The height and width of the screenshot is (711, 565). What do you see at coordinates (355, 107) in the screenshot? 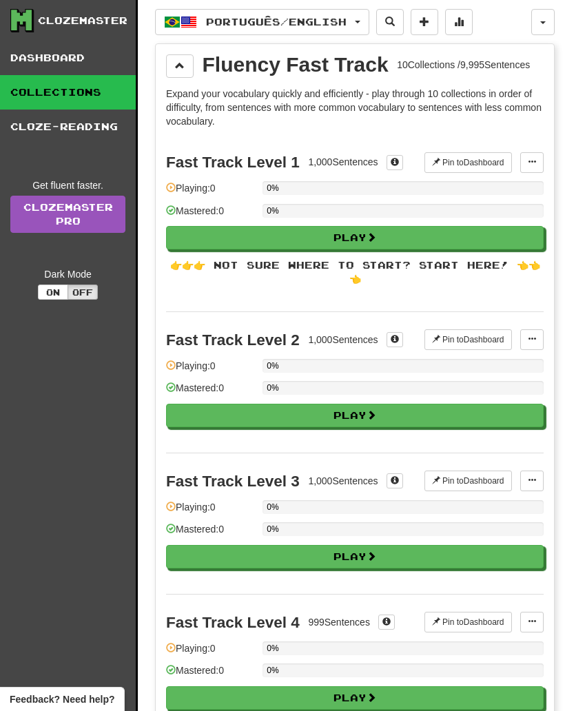
I see `p: Expand your vocabulary quickly and efficiently - play through 10 collections in order of difficul...` at bounding box center [355, 107].